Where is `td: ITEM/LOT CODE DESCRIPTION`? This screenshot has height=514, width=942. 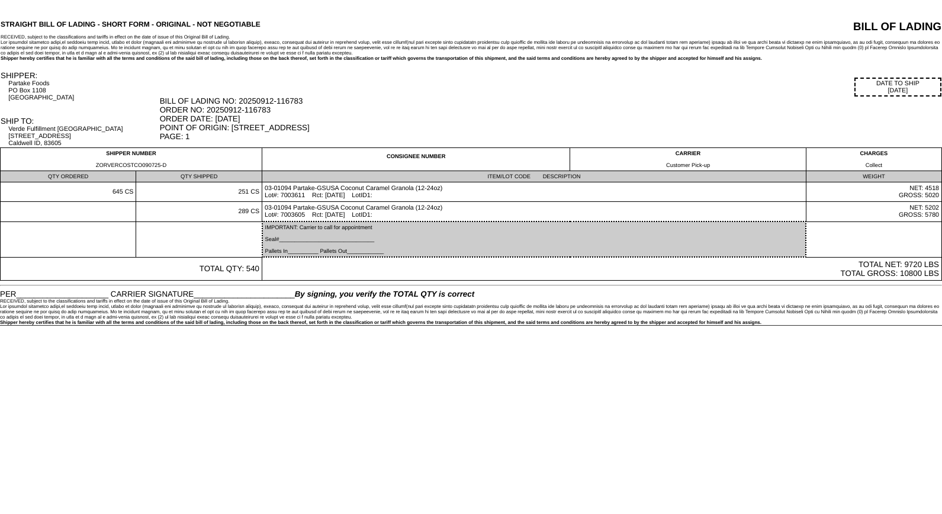 td: ITEM/LOT CODE DESCRIPTION is located at coordinates (534, 176).